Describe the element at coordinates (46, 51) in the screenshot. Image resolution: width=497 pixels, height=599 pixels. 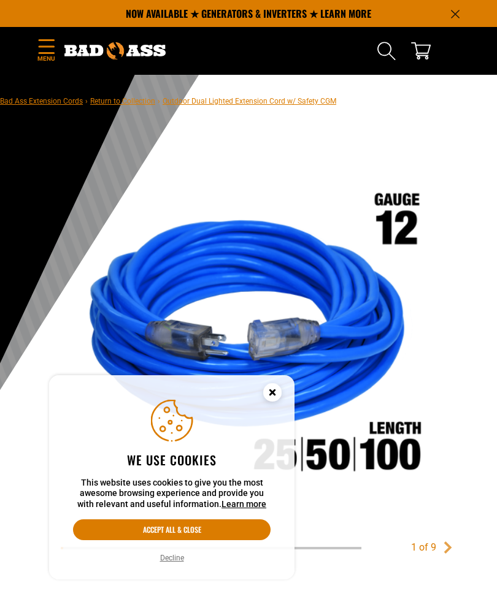
I see `summary: Menu` at that location.